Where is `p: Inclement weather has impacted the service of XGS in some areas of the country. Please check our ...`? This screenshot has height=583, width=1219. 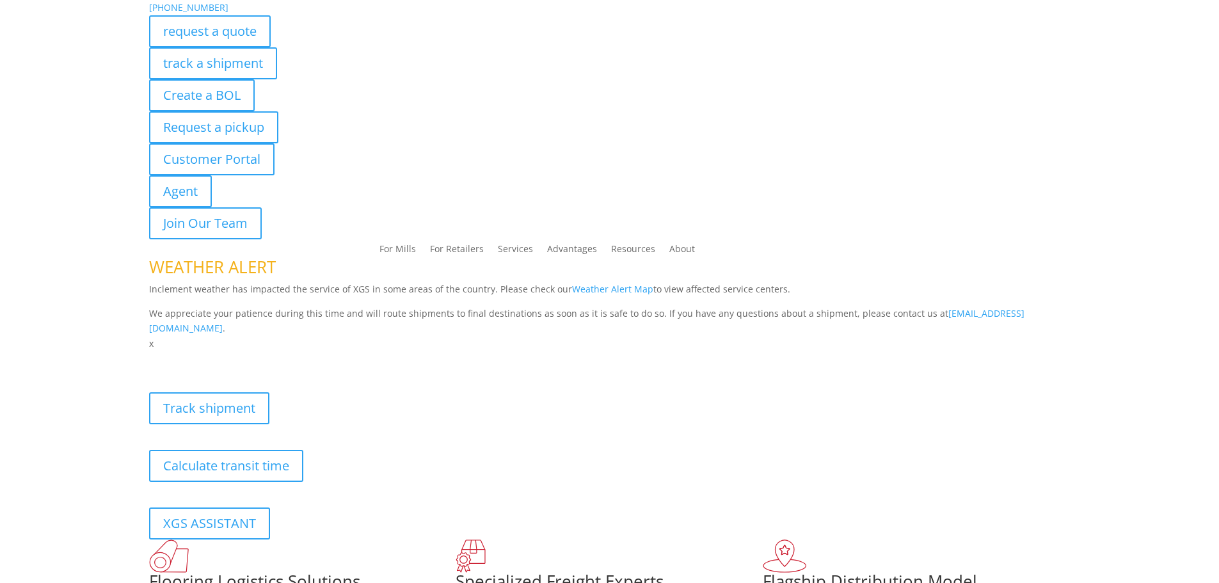 p: Inclement weather has impacted the service of XGS in some areas of the country. Please check our ... is located at coordinates (610, 294).